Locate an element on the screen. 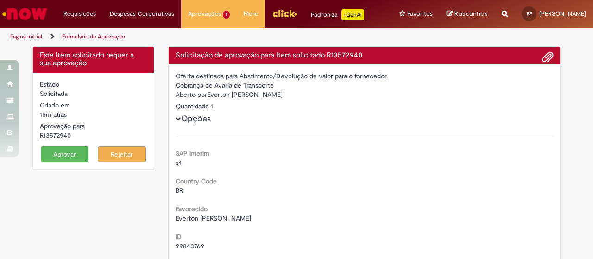 Image resolution: width=593 pixels, height=259 pixels. a: Formulário de Aprovação is located at coordinates (94, 37).